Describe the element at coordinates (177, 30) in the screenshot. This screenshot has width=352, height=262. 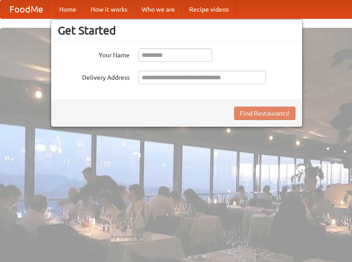
I see `h3: Get Started` at that location.